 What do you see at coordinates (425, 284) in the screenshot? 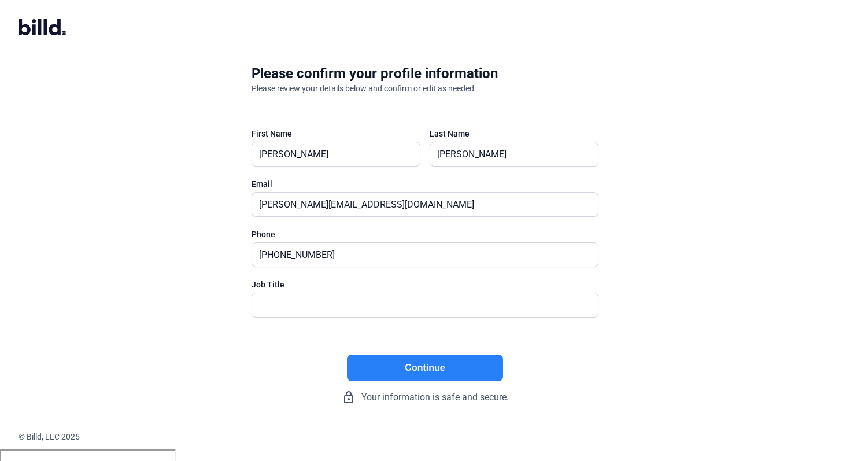
I see `div: Job Title` at bounding box center [425, 284].